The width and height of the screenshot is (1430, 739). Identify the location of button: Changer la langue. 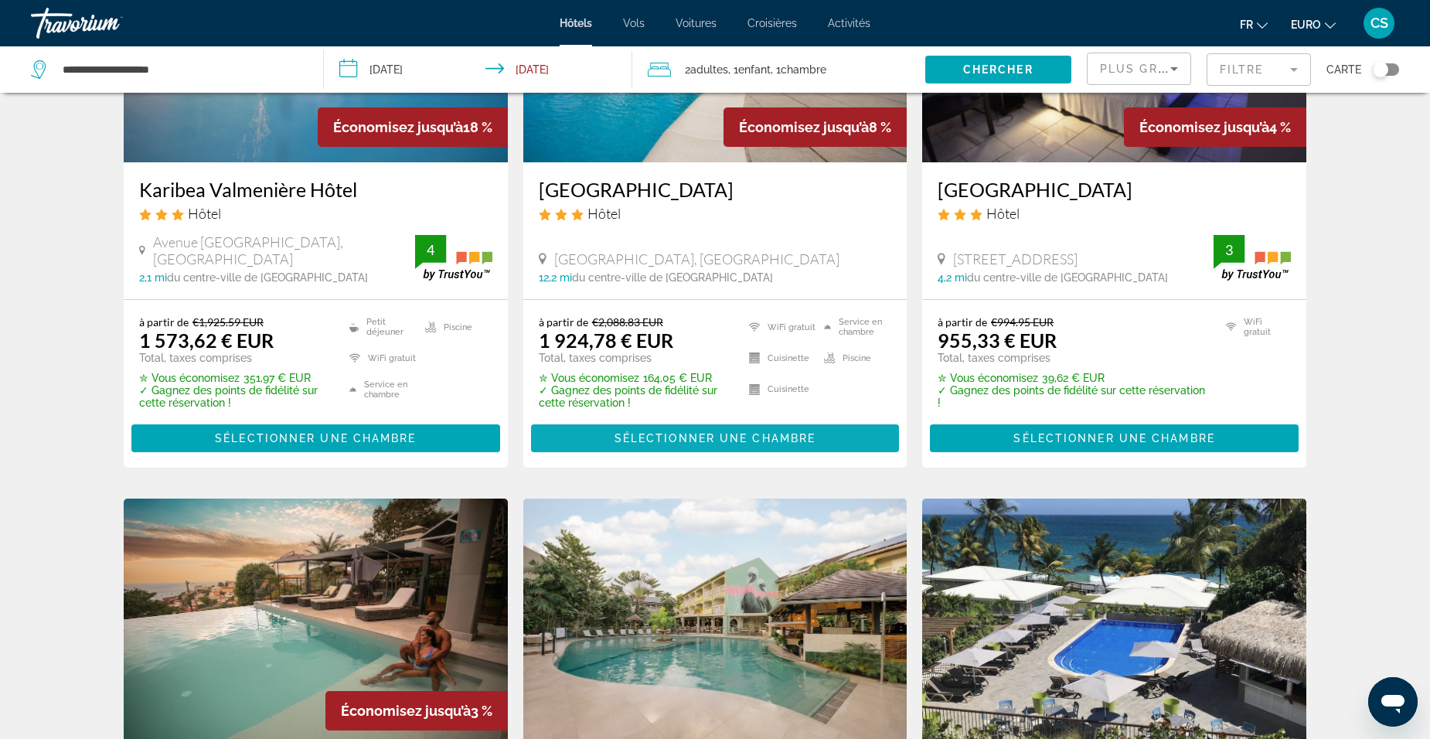
(1254, 24).